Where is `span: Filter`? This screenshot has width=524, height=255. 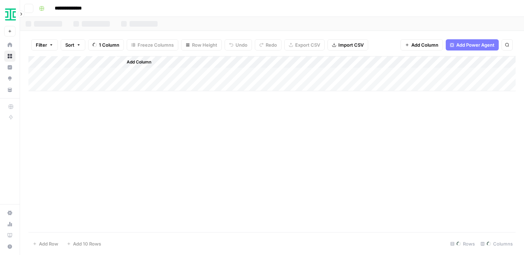
span: Filter is located at coordinates (41, 45).